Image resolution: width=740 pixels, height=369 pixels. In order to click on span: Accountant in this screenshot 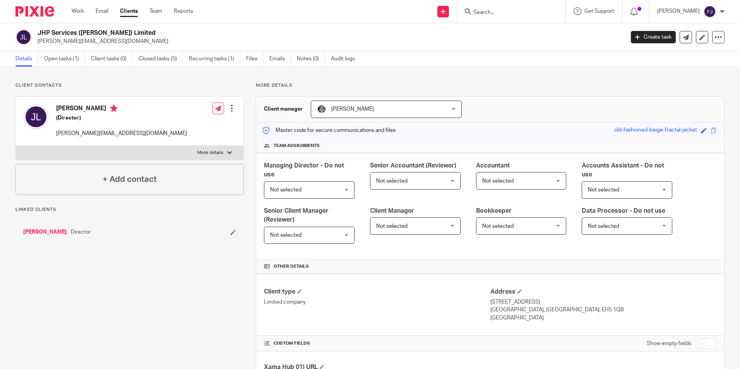, I will do `click(493, 166)`.